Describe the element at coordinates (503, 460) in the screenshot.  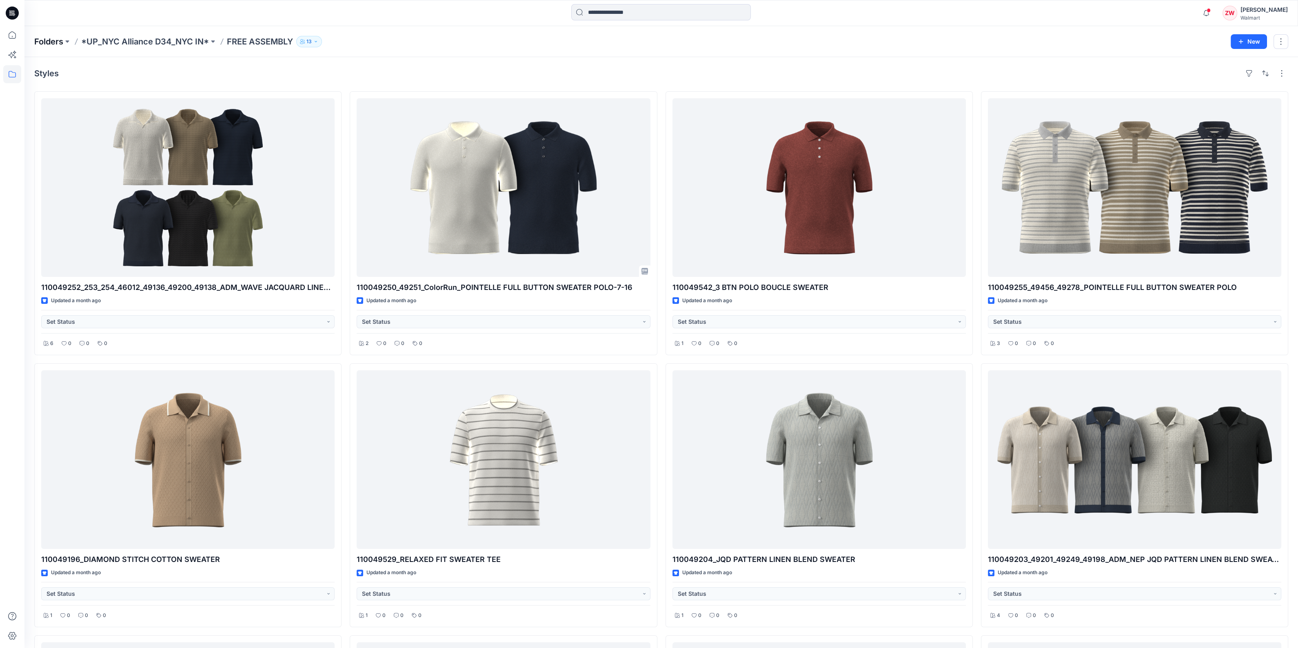
I see `a: 110049529_RELAXED FIT SWEATER TEE` at that location.